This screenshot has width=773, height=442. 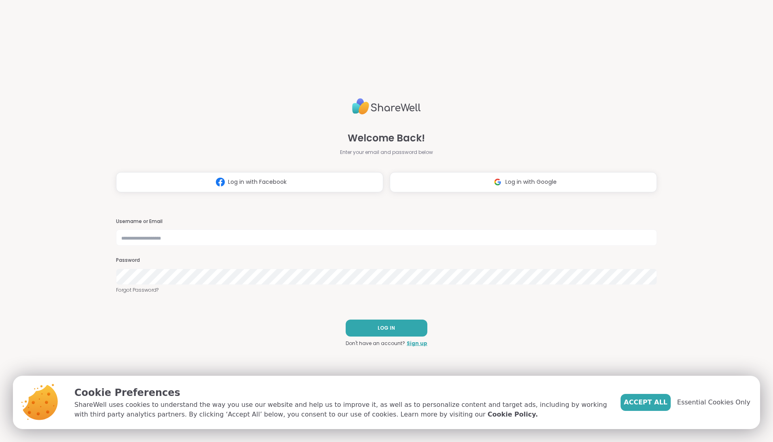 I want to click on button: Log in with Facebook, so click(x=250, y=182).